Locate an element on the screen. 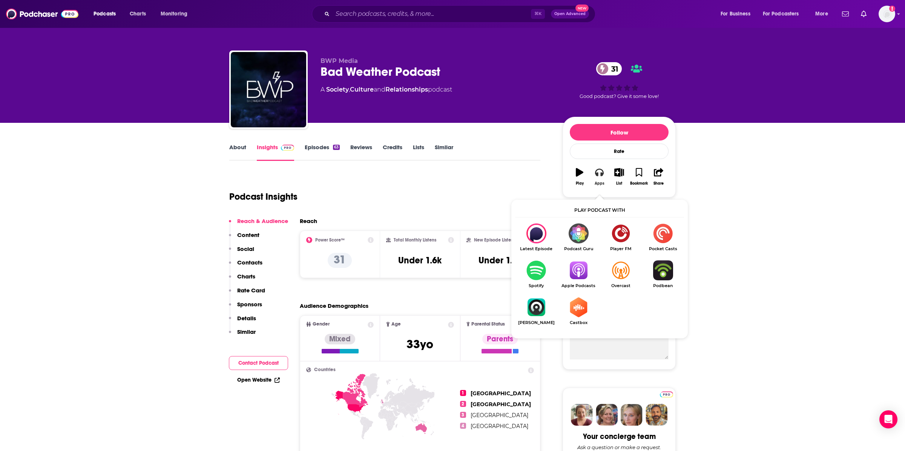 Image resolution: width=905 pixels, height=451 pixels. a: Player FMPlayer FM is located at coordinates (620, 237).